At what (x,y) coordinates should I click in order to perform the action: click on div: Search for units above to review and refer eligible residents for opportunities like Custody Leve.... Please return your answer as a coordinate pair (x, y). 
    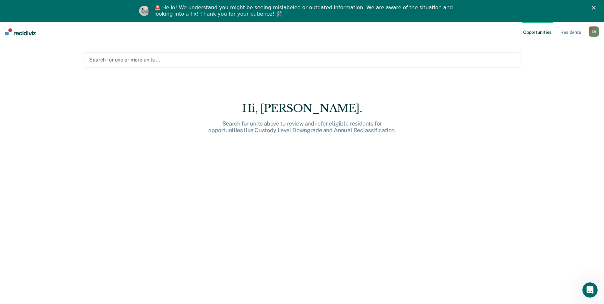
    Looking at the image, I should click on (302, 127).